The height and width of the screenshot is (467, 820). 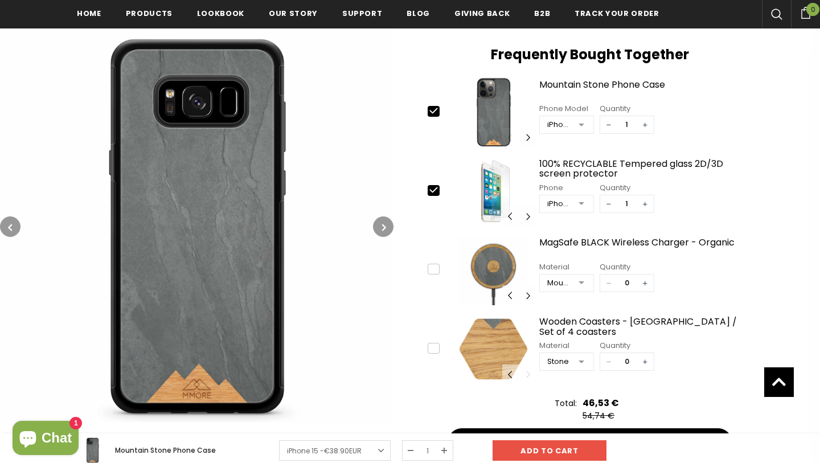 What do you see at coordinates (493, 270) in the screenshot?
I see `img: MagSafe BLACK Wireless Charger - Organic image 12` at bounding box center [493, 270].